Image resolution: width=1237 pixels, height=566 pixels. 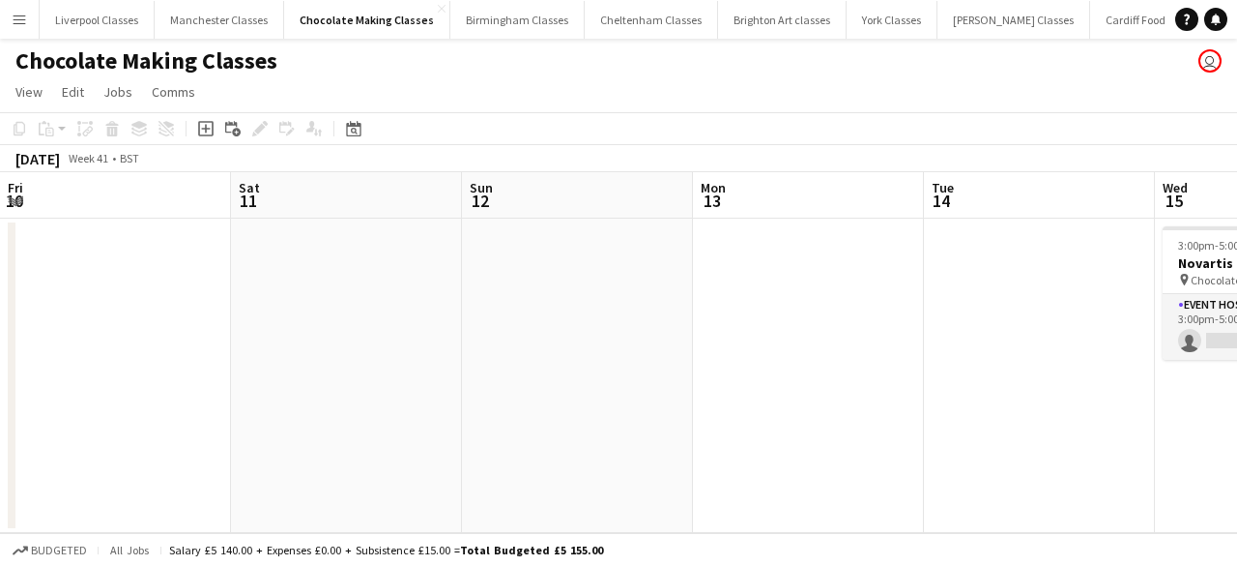 I want to click on span: Budgeted, so click(x=59, y=550).